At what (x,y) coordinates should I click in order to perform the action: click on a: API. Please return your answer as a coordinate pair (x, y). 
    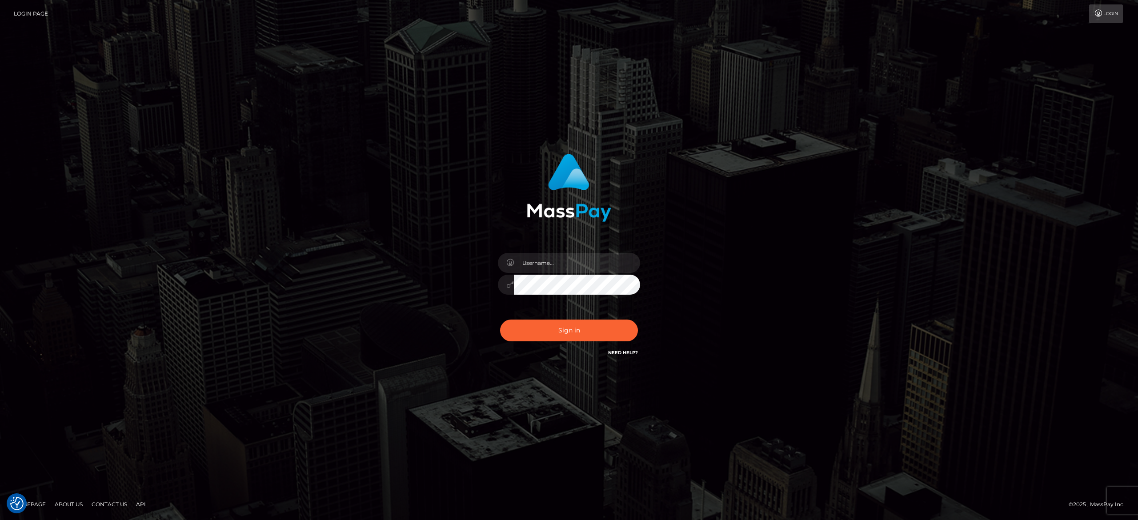
    Looking at the image, I should click on (141, 504).